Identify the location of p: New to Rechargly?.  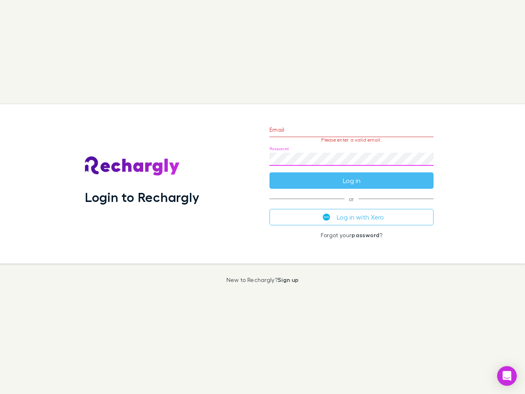
(263, 280).